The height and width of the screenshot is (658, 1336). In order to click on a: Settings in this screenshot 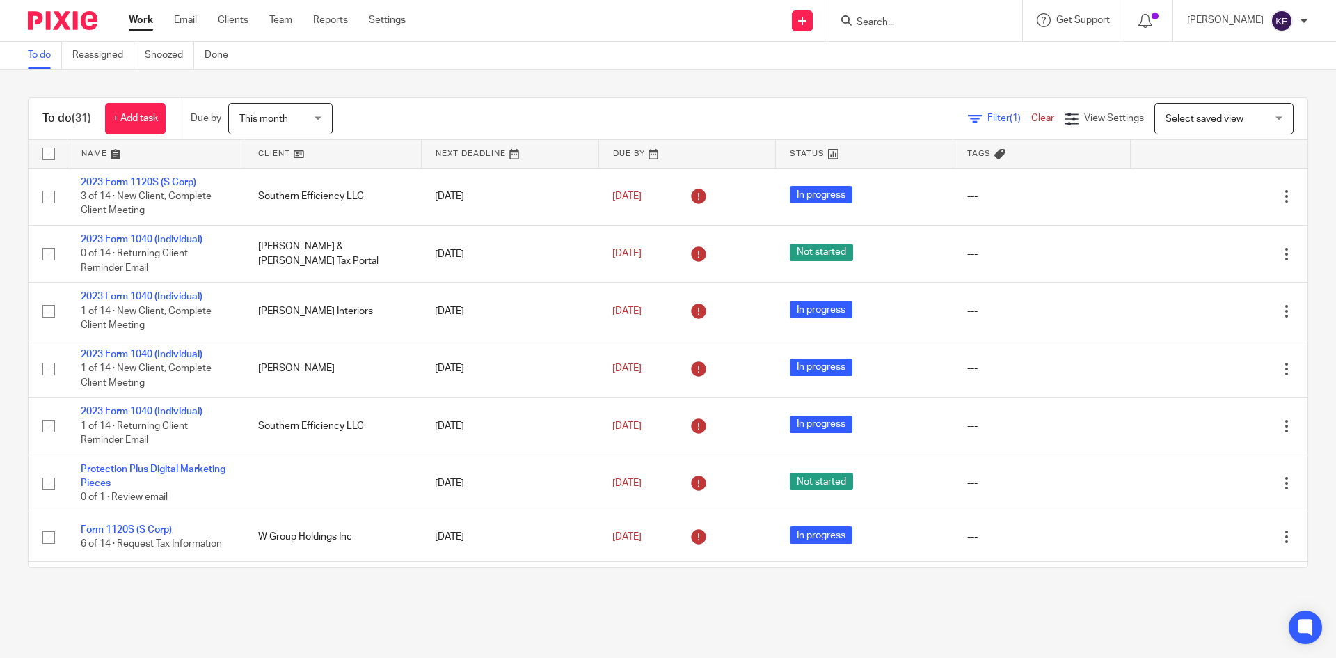, I will do `click(387, 20)`.